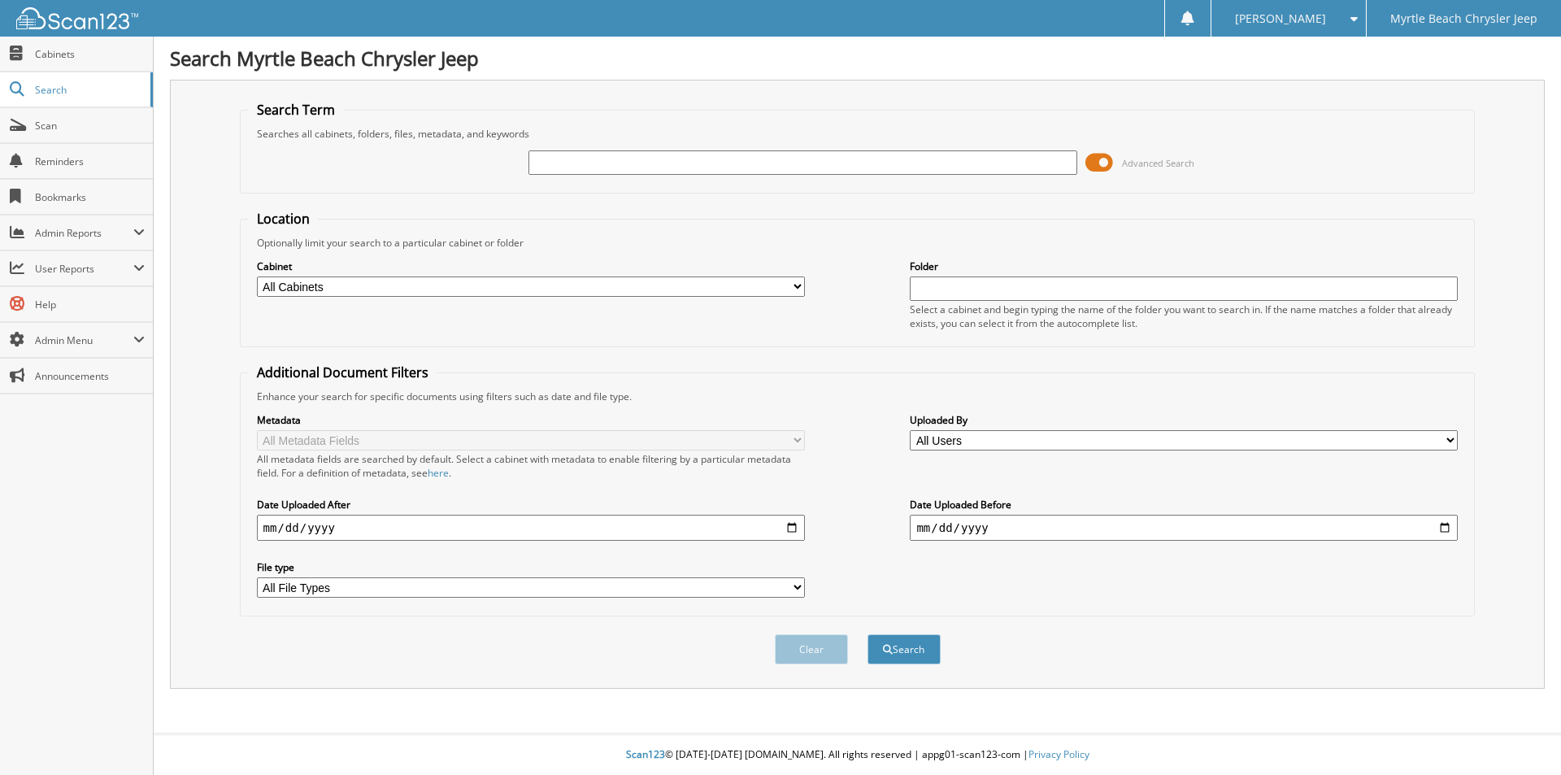 The image size is (1561, 775). What do you see at coordinates (84, 233) in the screenshot?
I see `span: Admin Reports` at bounding box center [84, 233].